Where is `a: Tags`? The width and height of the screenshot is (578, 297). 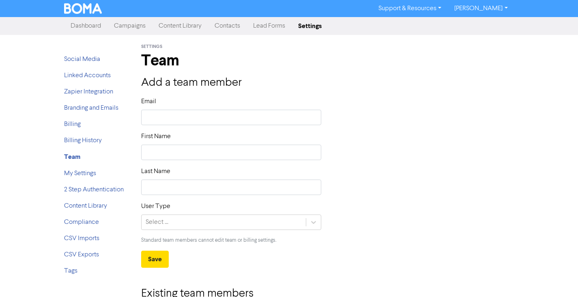
a: Tags is located at coordinates (71, 271).